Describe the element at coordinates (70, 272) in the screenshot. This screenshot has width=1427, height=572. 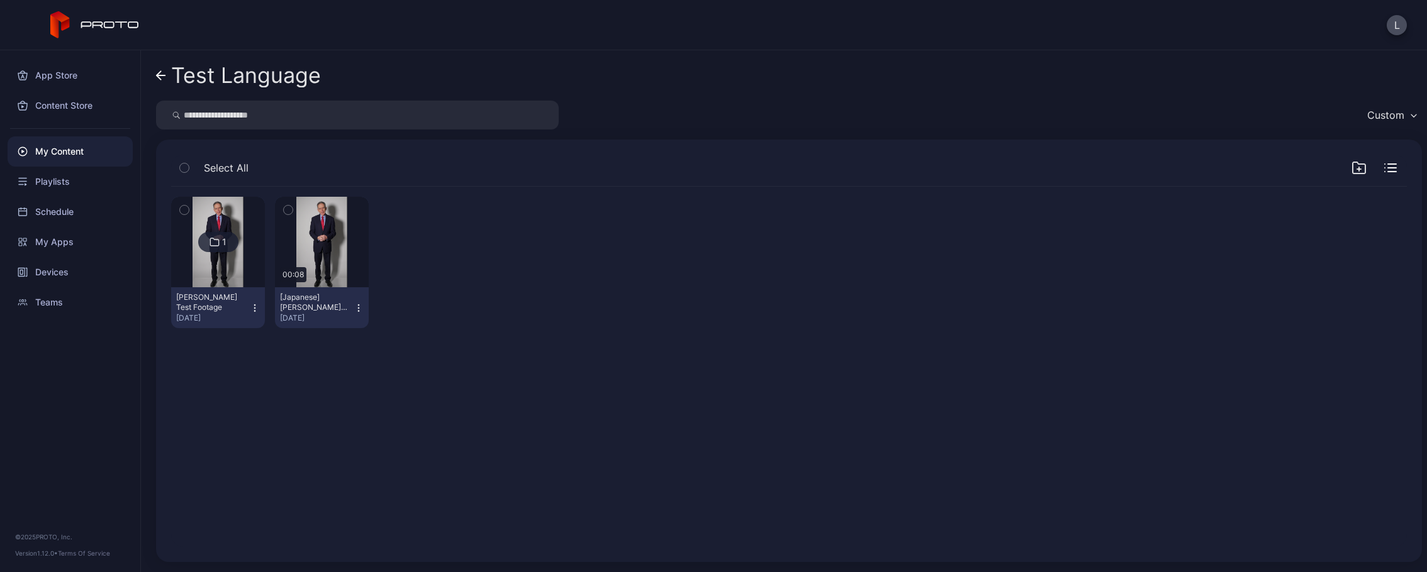
I see `div: Devices` at that location.